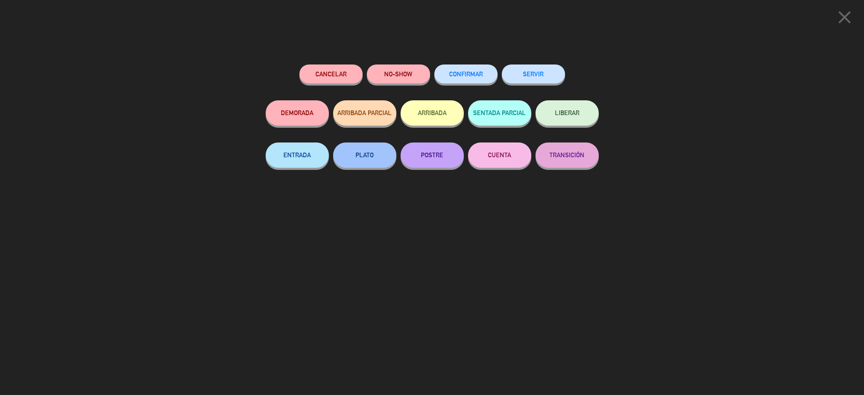 This screenshot has height=395, width=864. What do you see at coordinates (365, 113) in the screenshot?
I see `button: ARRIBADA PARCIAL` at bounding box center [365, 113].